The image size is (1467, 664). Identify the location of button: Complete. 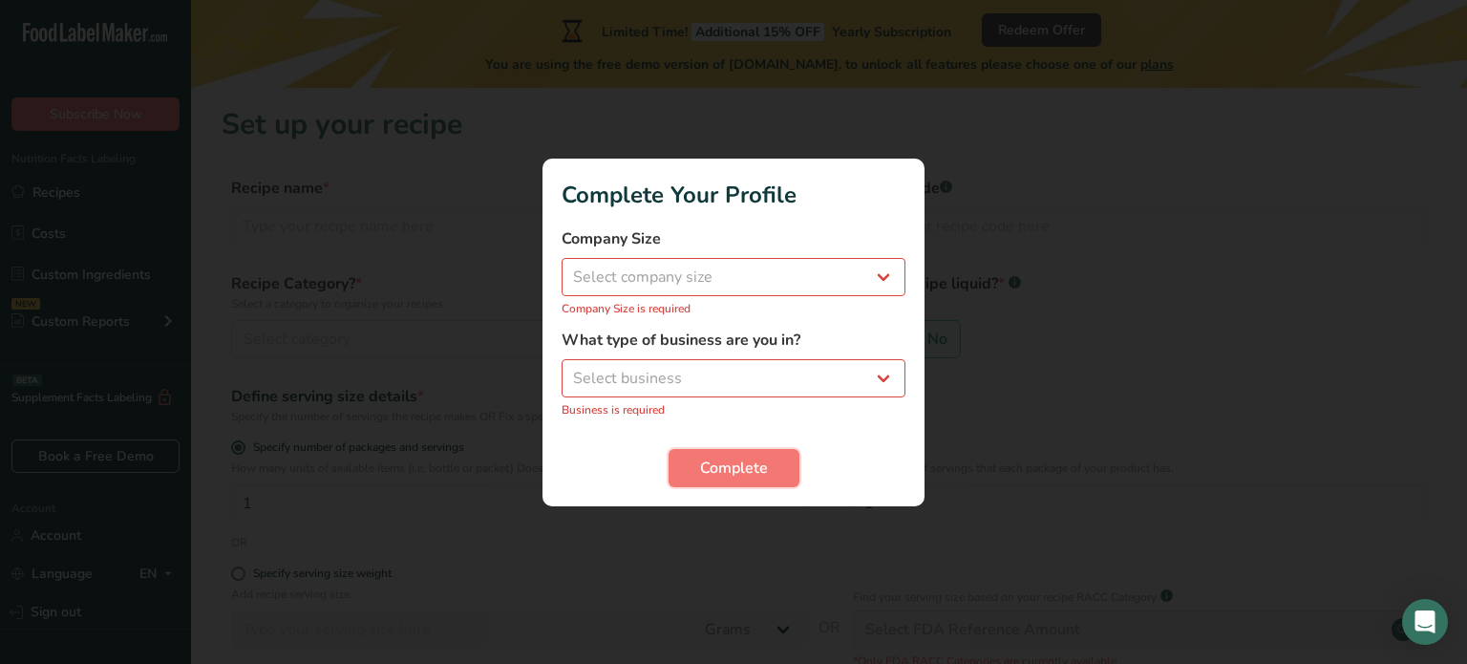
(734, 468).